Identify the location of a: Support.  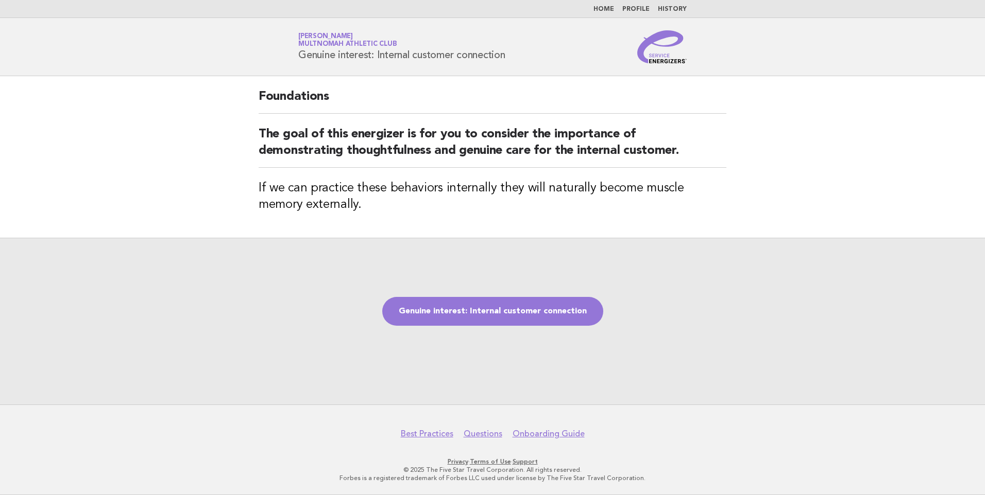
(525, 462).